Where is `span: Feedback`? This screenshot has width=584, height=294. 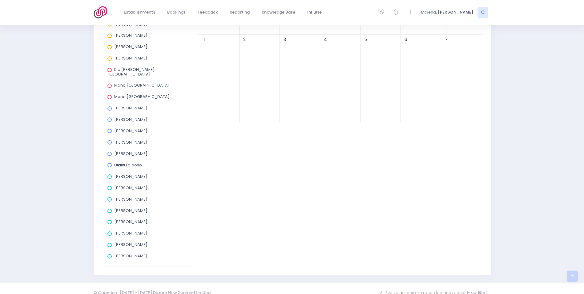 span: Feedback is located at coordinates (207, 12).